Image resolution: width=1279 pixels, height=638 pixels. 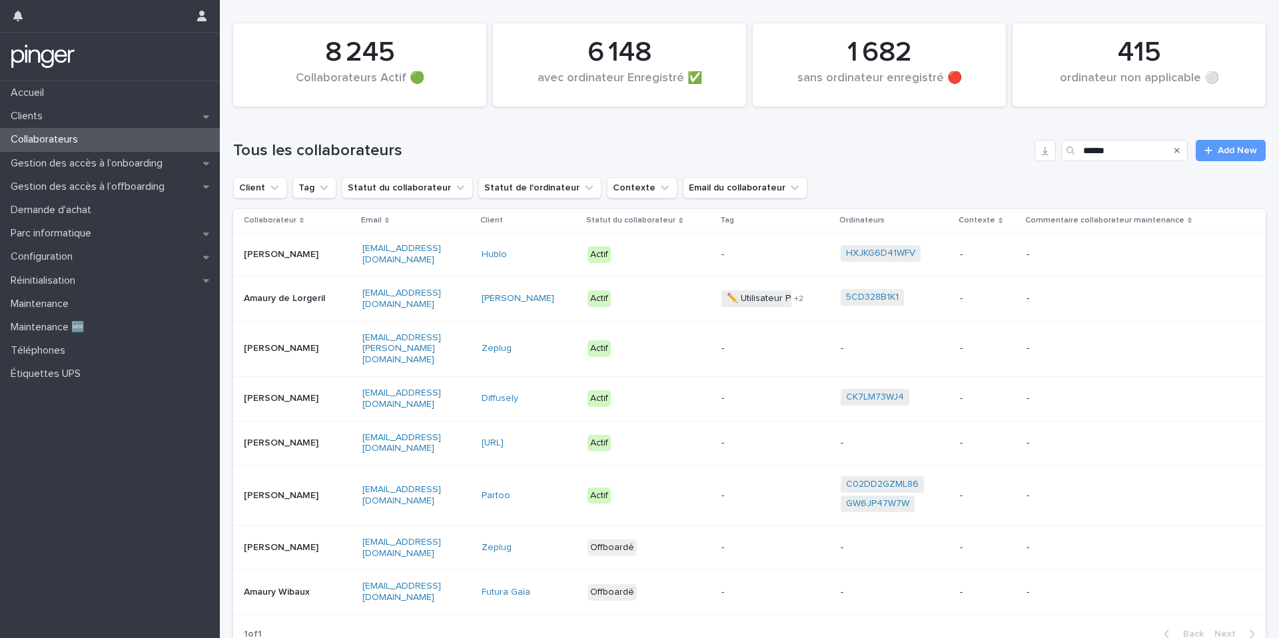 What do you see at coordinates (976, 220) in the screenshot?
I see `p: Contexte` at bounding box center [976, 220].